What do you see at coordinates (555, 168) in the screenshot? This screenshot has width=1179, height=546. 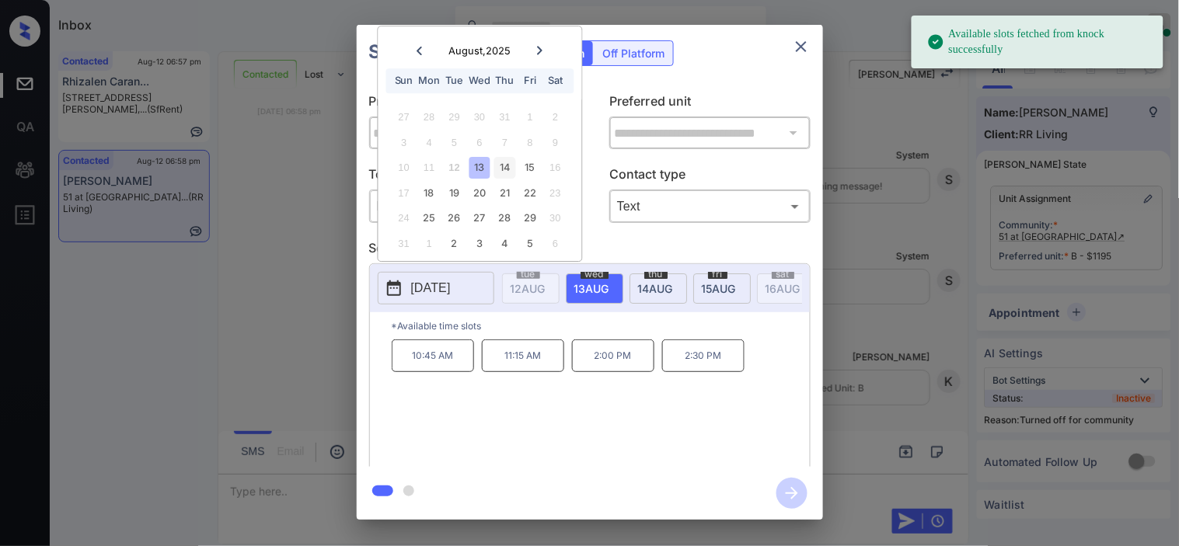 I see `div: Not available Saturday, August 16th, 2025` at bounding box center [555, 168].